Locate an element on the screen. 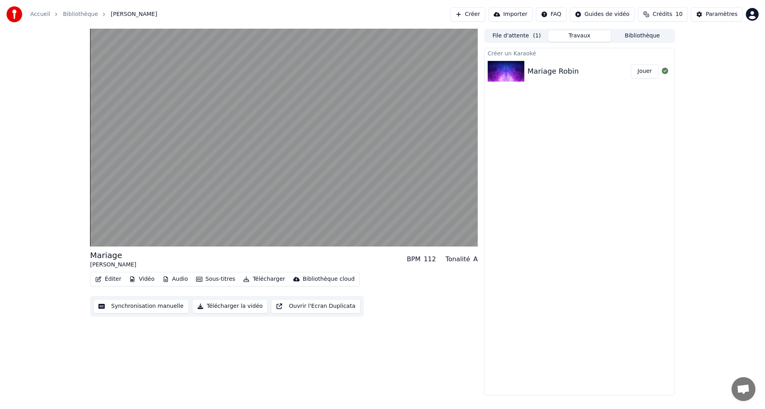  div: BPM is located at coordinates (413, 259).